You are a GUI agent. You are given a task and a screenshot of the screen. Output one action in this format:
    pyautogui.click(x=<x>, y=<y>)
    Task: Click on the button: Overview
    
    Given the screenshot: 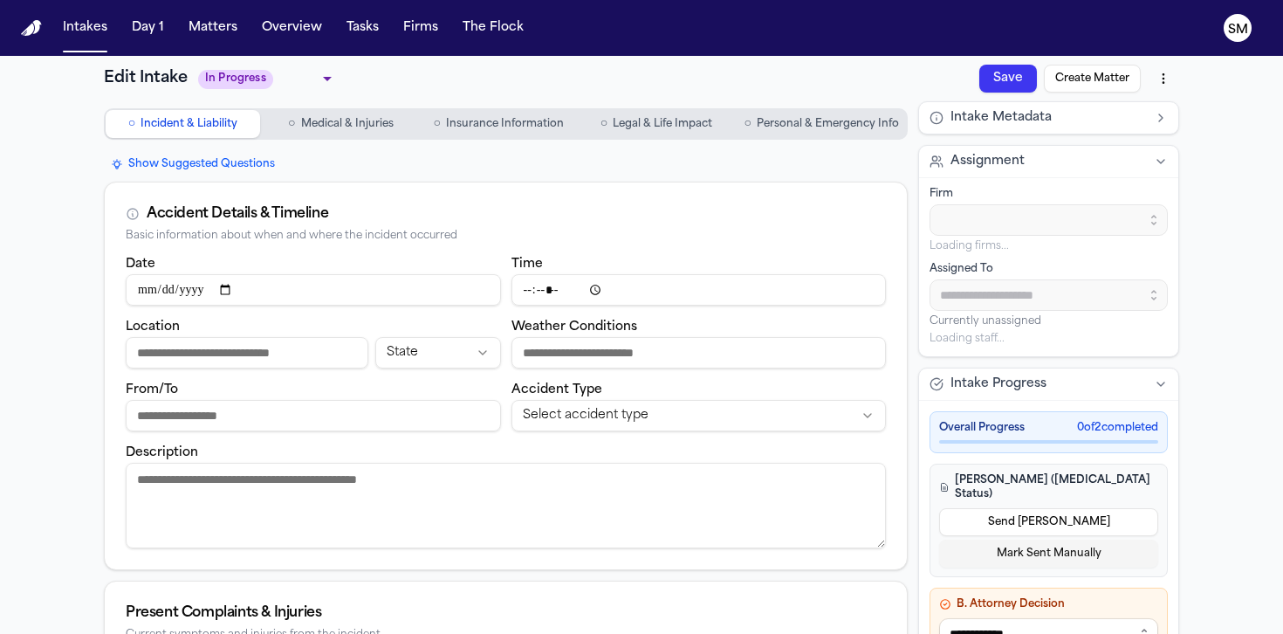 What is the action you would take?
    pyautogui.click(x=291, y=28)
    